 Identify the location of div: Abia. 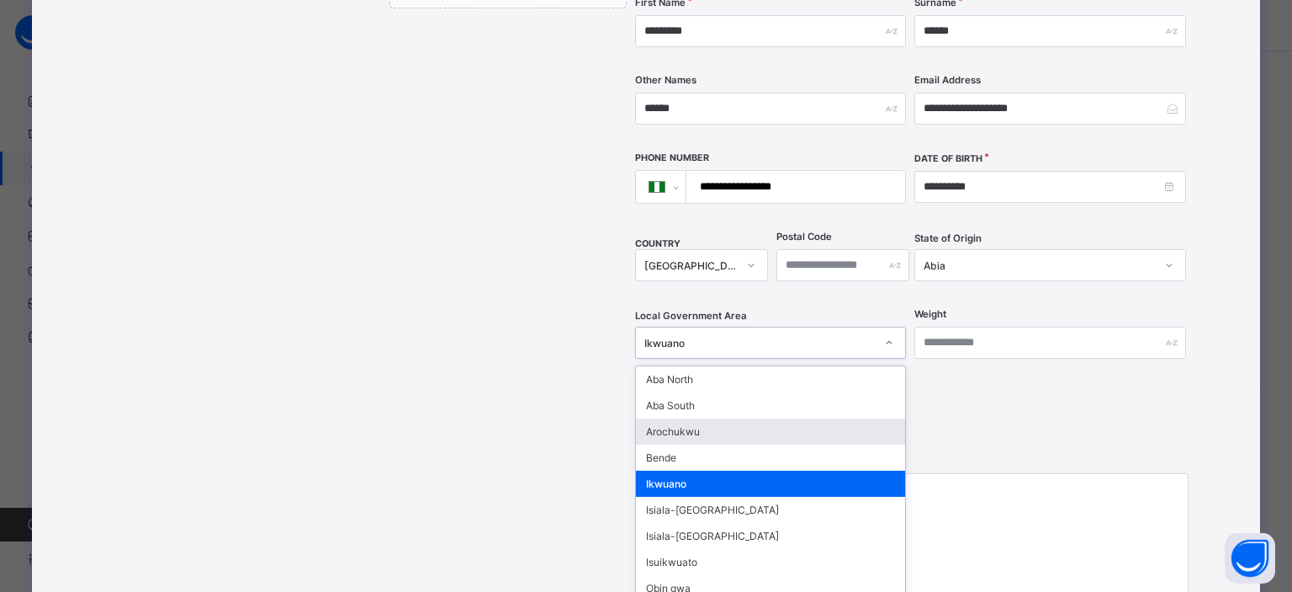
(1039, 265).